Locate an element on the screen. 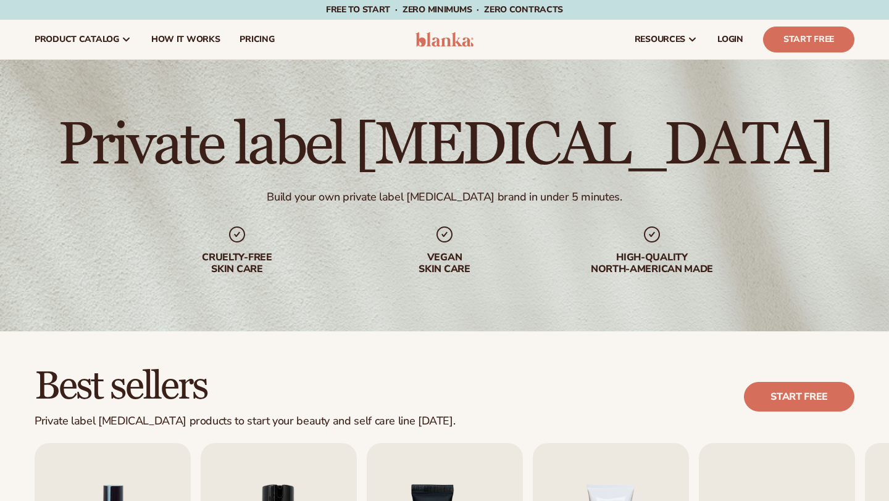  a: resources is located at coordinates (666, 39).